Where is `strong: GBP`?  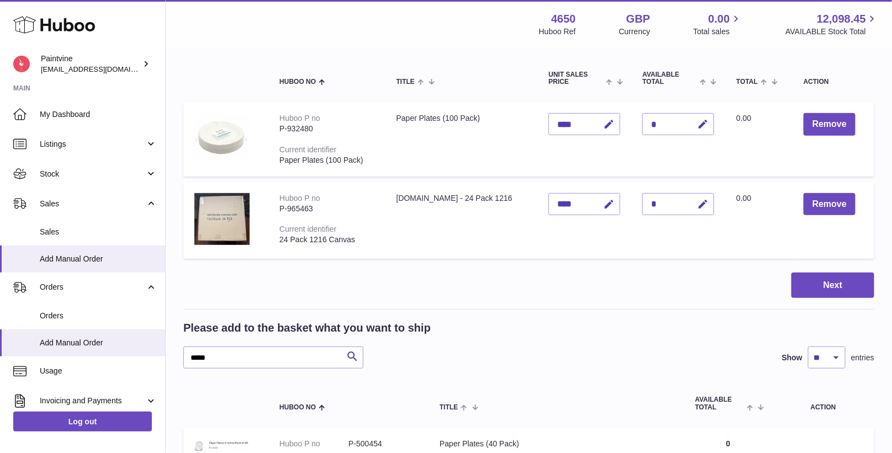
strong: GBP is located at coordinates (638, 19).